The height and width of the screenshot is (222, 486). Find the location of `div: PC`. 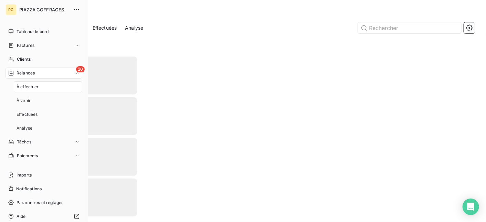

div: PC is located at coordinates (11, 10).